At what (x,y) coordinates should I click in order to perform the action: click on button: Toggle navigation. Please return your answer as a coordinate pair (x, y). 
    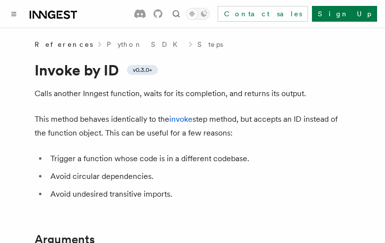
    Looking at the image, I should click on (14, 14).